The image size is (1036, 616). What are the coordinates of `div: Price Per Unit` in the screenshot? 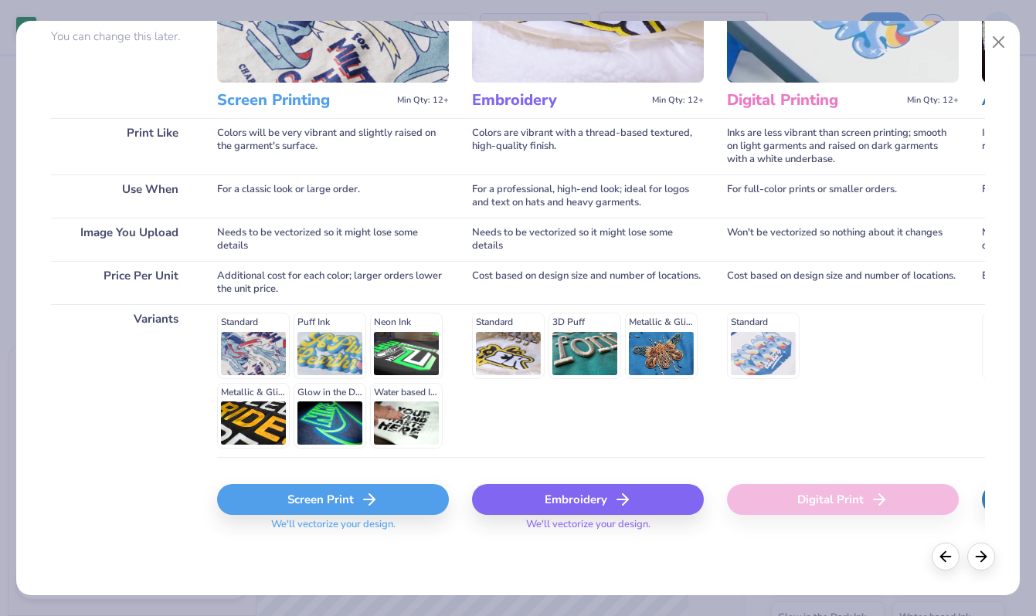 It's located at (122, 283).